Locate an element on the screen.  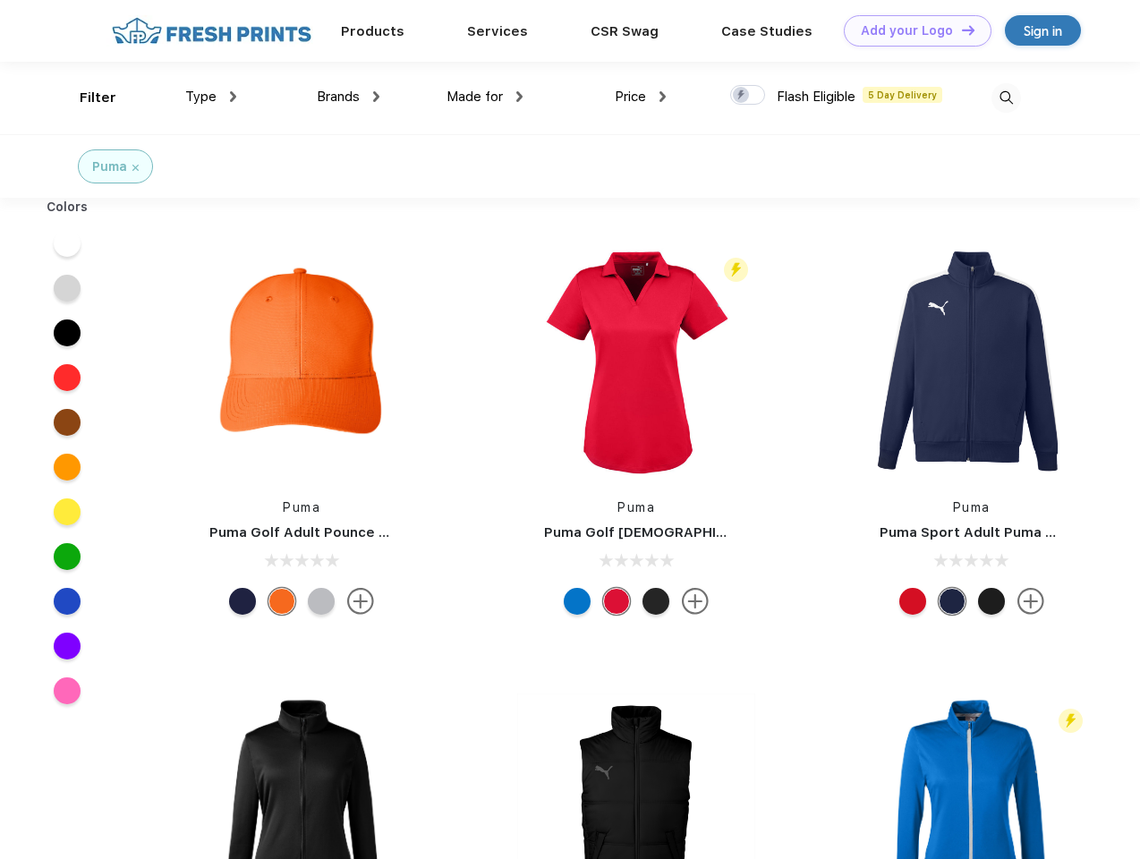
div: Quarry is located at coordinates (321, 601).